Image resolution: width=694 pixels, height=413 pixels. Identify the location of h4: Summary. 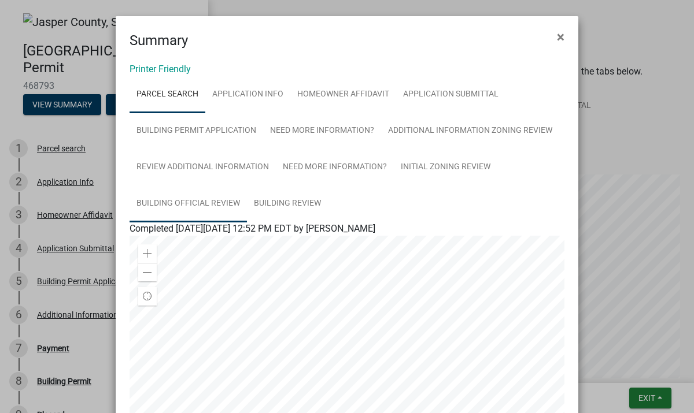
(158, 40).